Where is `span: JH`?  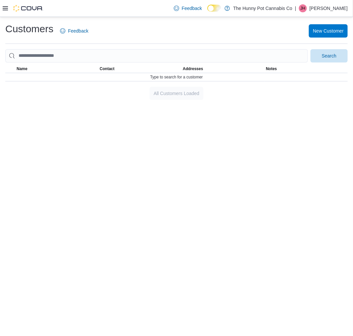
span: JH is located at coordinates (303, 8).